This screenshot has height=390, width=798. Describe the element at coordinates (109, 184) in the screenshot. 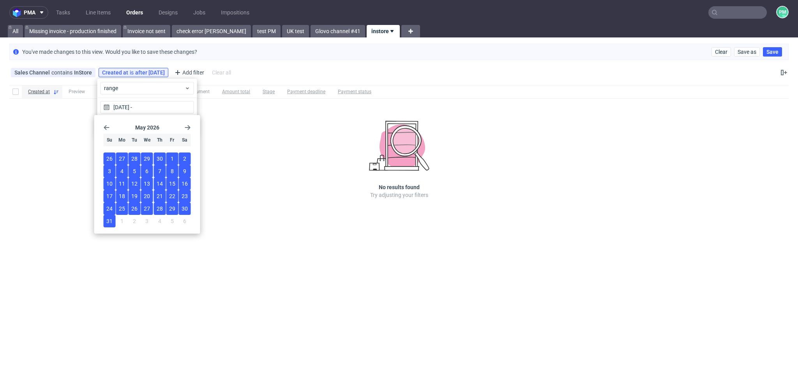

I see `span: 10` at that location.